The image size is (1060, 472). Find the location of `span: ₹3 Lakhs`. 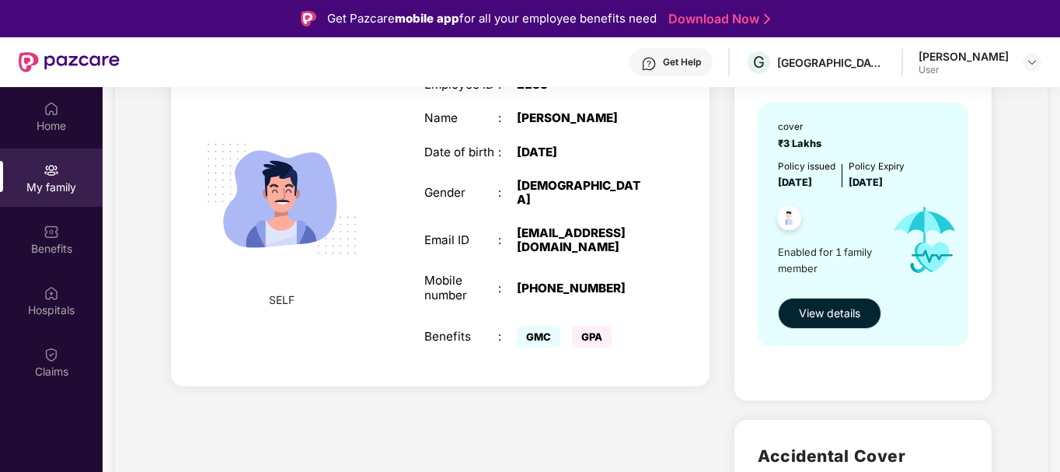

span: ₹3 Lakhs is located at coordinates (802, 143).